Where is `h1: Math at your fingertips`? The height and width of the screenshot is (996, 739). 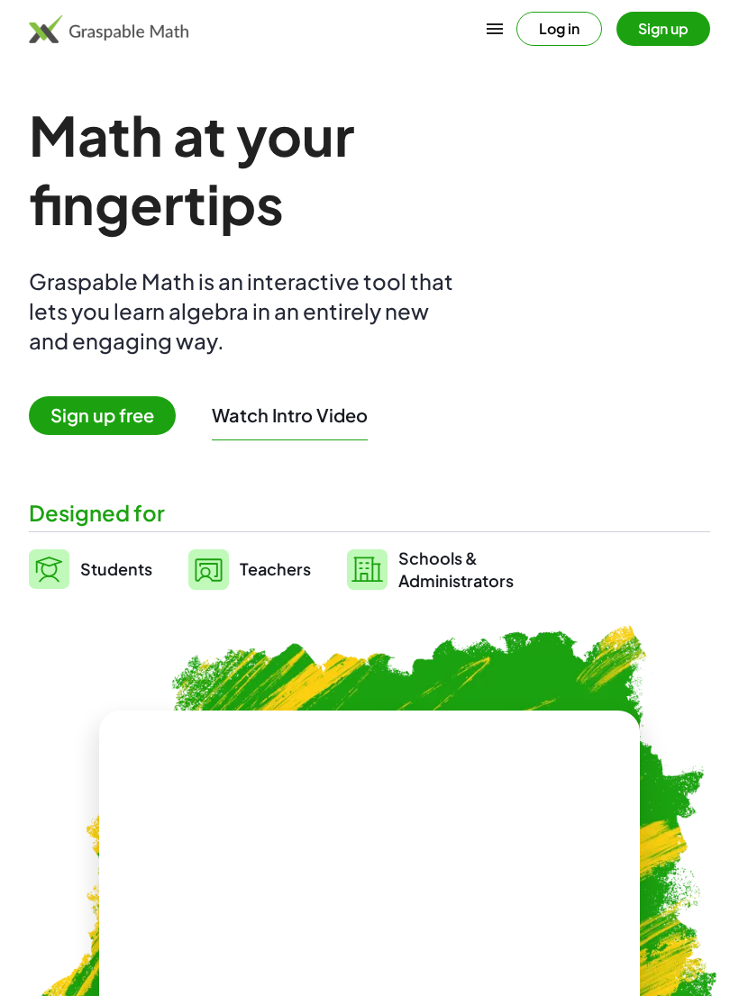 h1: Math at your fingertips is located at coordinates (315, 169).